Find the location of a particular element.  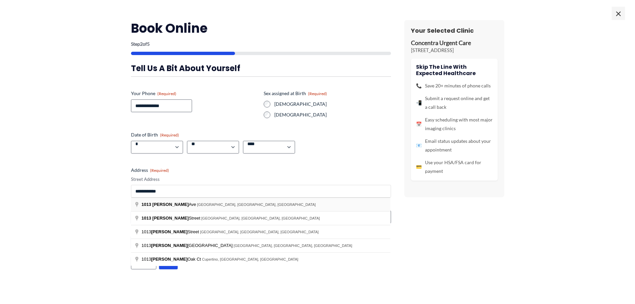

h4: Skip the line with Expected Healthcare is located at coordinates (454, 70).